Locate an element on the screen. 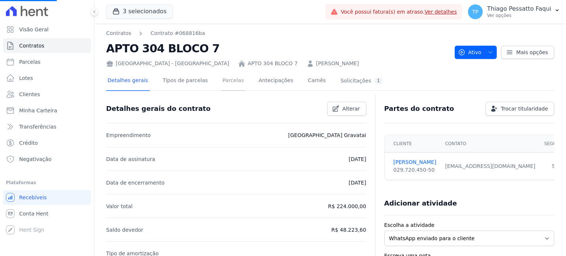 The image size is (566, 256). span: Transferências is located at coordinates (38, 127).